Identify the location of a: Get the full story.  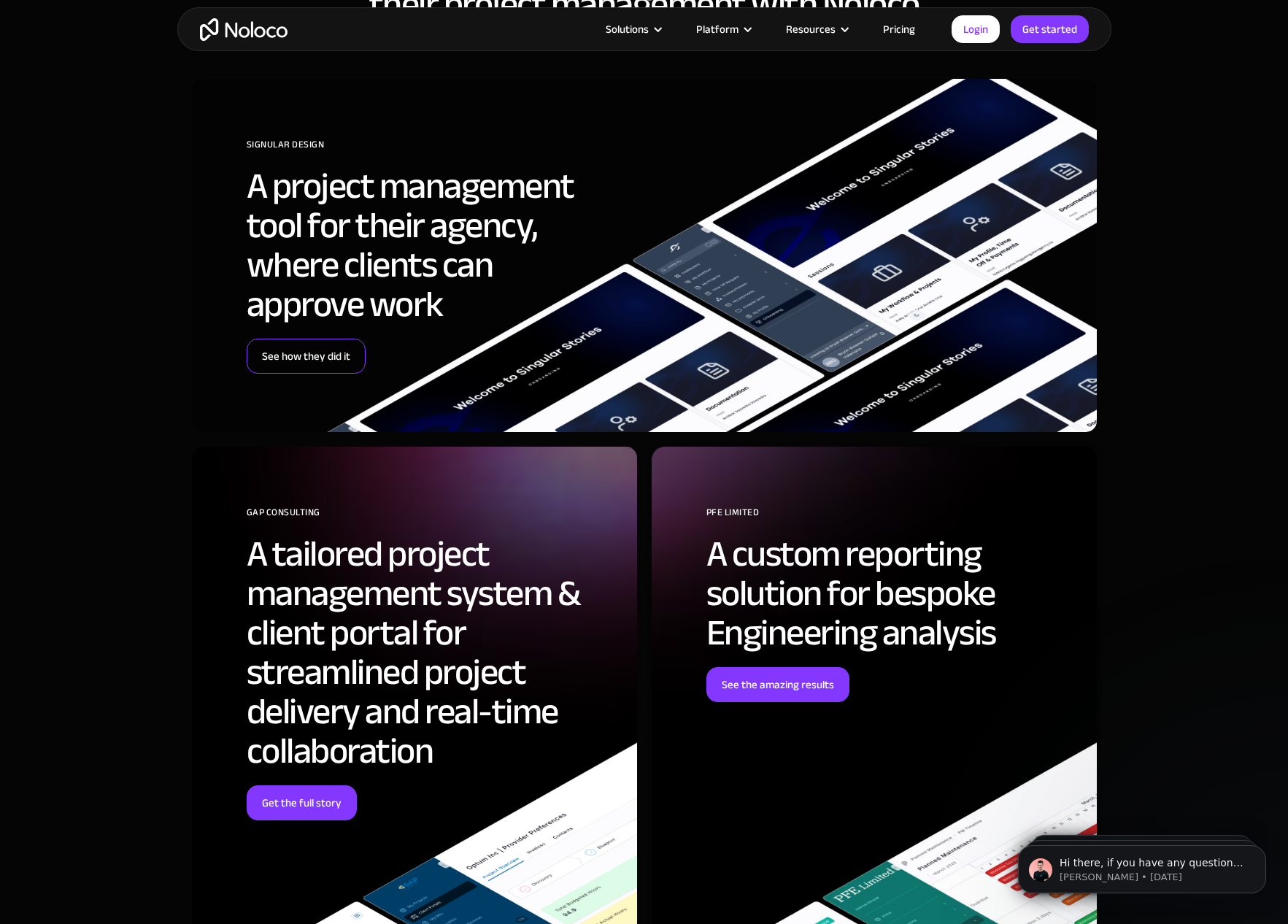
(302, 803).